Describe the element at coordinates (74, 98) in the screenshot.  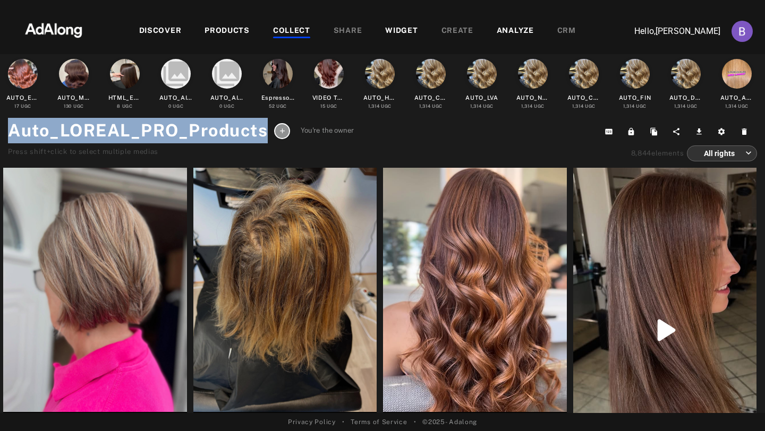
I see `div: AUTO_METAL_DETOX_2025` at that location.